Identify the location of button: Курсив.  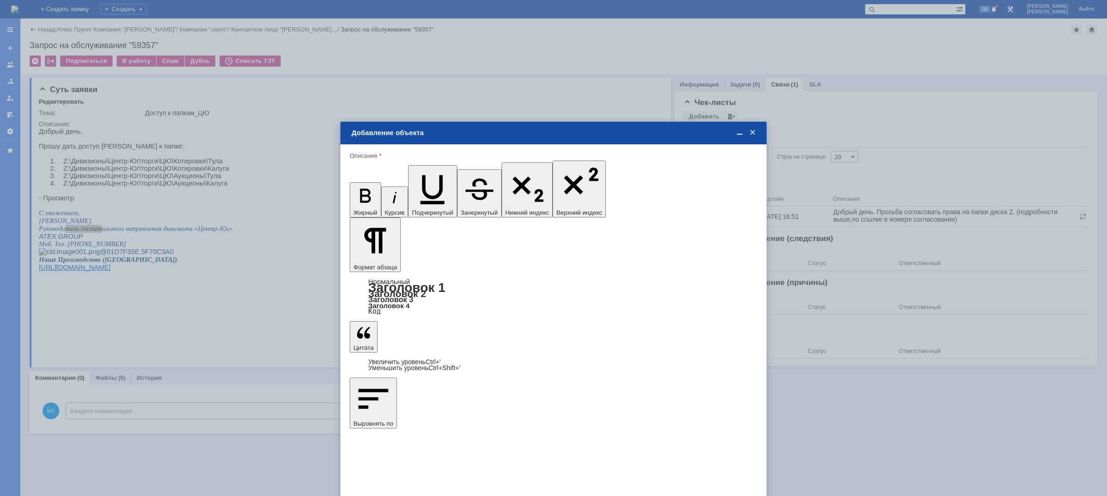
(395, 202).